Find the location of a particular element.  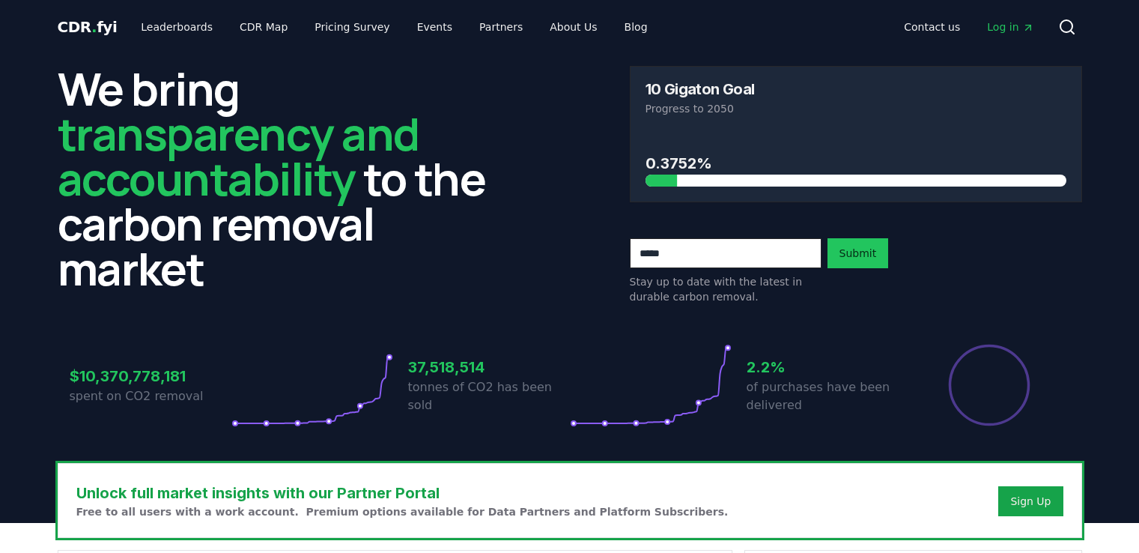

p: spent on CO2 removal is located at coordinates (151, 396).